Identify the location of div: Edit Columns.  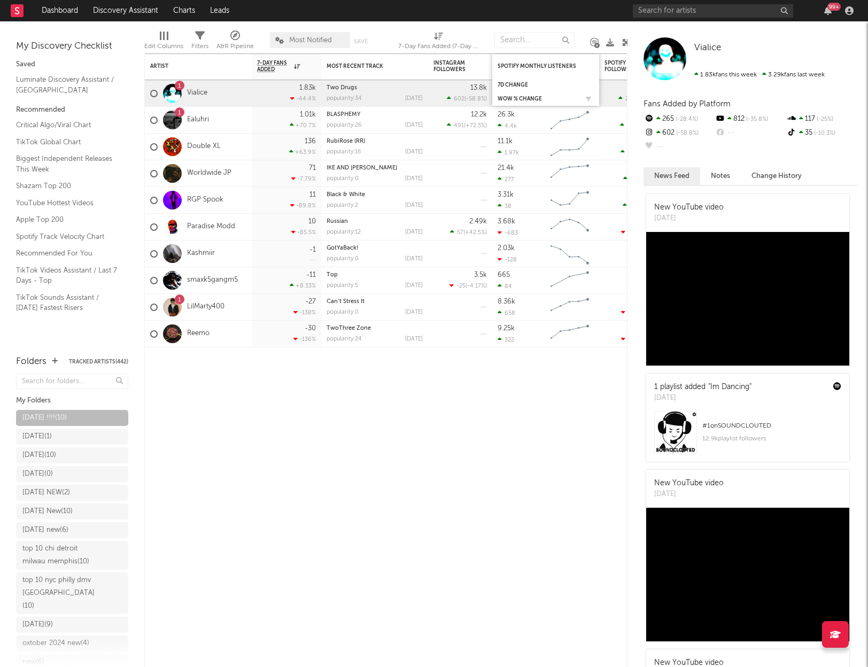
(164, 42).